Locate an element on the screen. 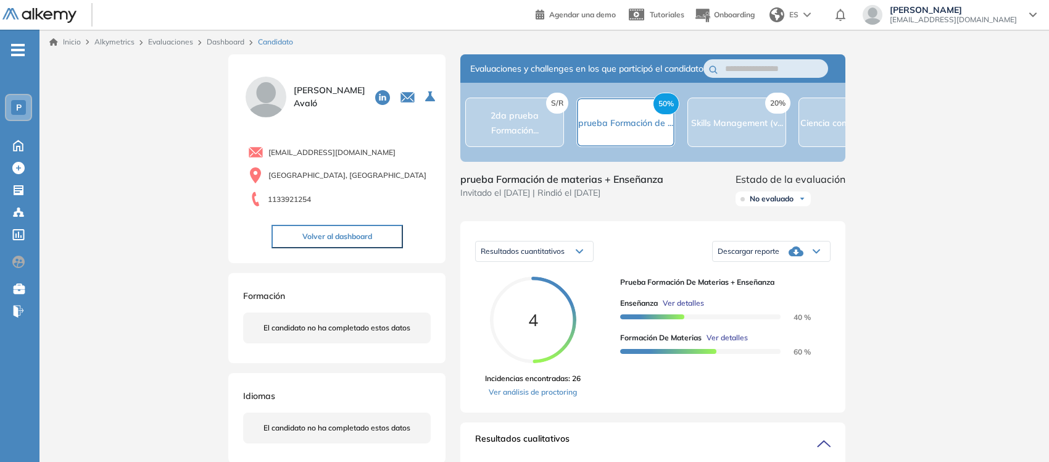  a: Agendar una demo is located at coordinates (576, 14).